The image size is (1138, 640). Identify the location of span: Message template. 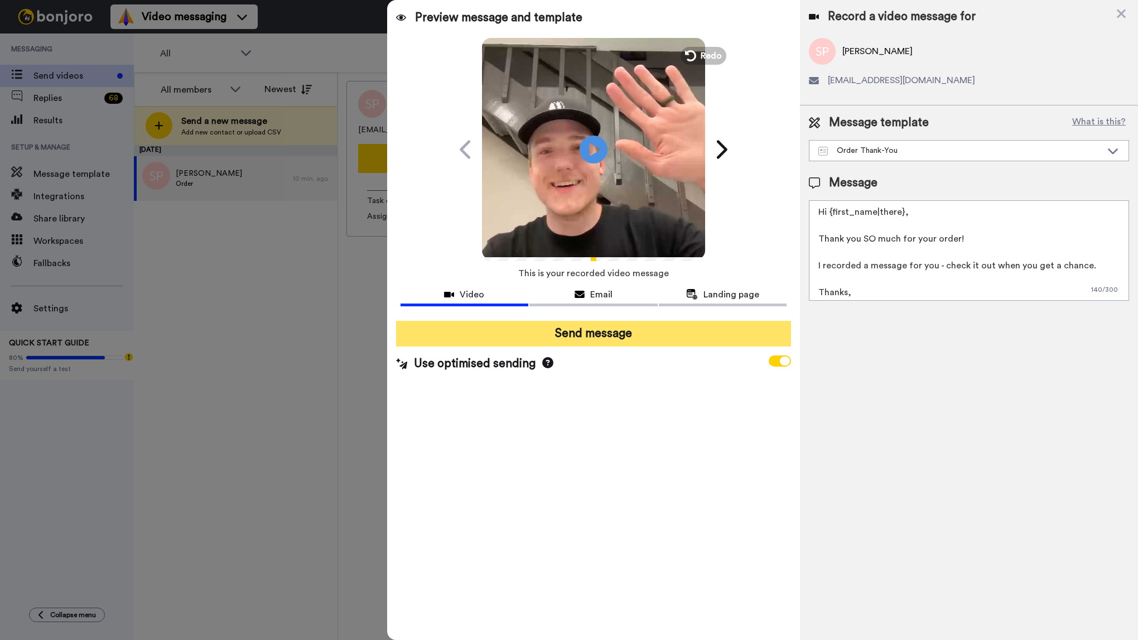
(878, 123).